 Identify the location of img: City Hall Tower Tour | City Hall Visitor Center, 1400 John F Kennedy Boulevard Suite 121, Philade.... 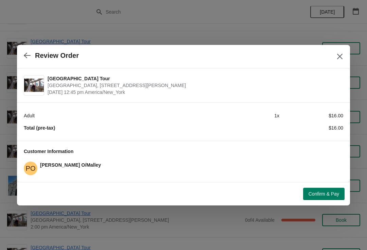
(34, 85).